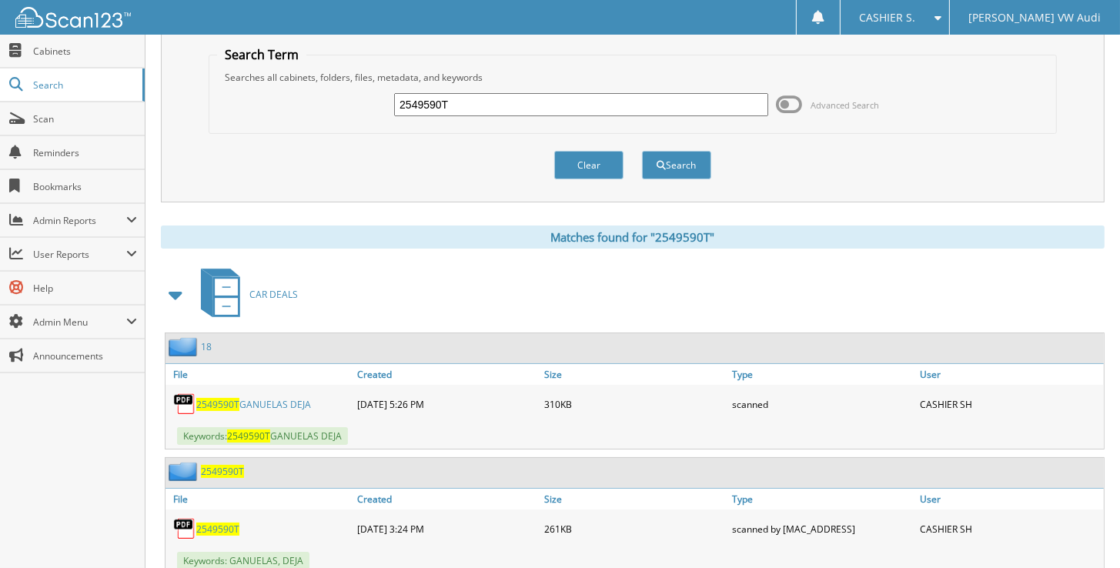 The height and width of the screenshot is (568, 1120). Describe the element at coordinates (73, 17) in the screenshot. I see `img: scan123-logo-white.svg` at that location.